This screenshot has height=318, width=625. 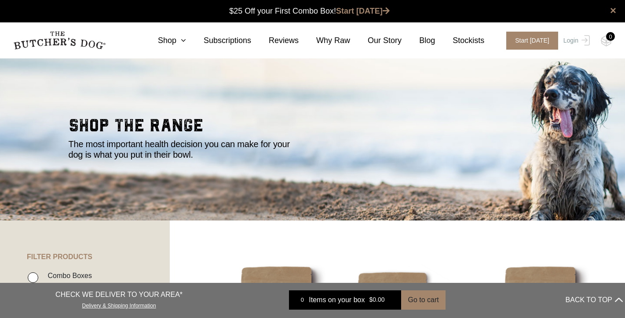 What do you see at coordinates (613, 11) in the screenshot?
I see `a: close` at bounding box center [613, 11].